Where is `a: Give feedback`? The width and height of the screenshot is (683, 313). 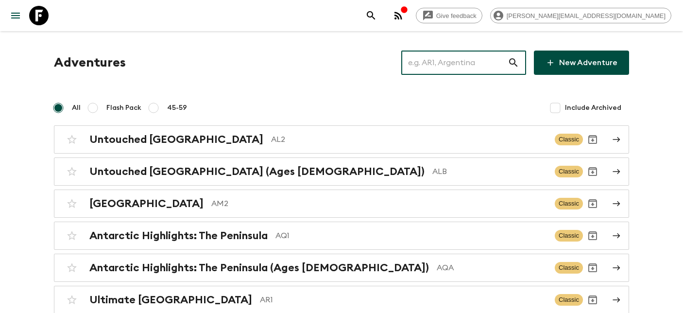
a: Give feedback is located at coordinates (449, 16).